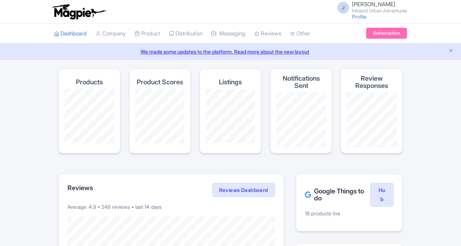 The image size is (461, 246). Describe the element at coordinates (359, 16) in the screenshot. I see `a: Profile` at that location.